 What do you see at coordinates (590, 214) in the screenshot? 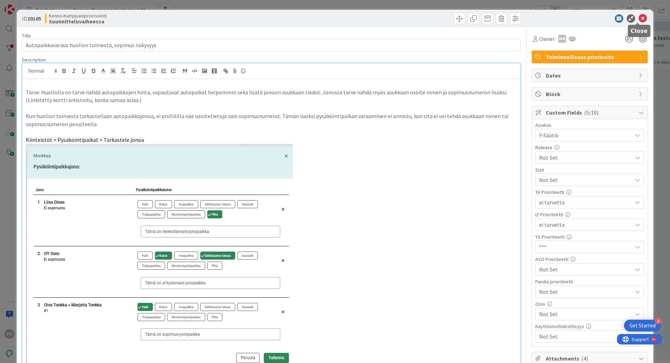
I see `div: LT Prioriteetti` at bounding box center [590, 214].